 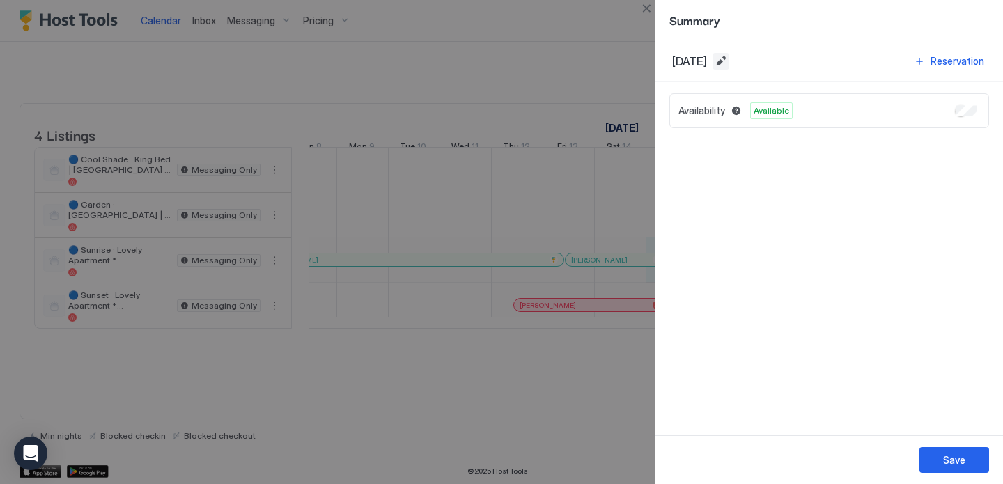 I want to click on span: Summary, so click(x=829, y=20).